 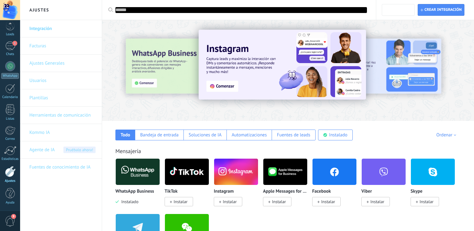 I want to click on div: Ordenar, so click(x=447, y=135).